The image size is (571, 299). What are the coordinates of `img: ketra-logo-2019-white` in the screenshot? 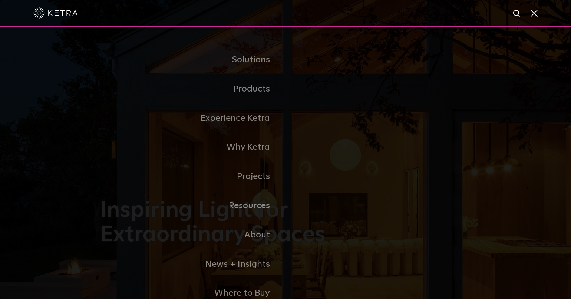 It's located at (56, 13).